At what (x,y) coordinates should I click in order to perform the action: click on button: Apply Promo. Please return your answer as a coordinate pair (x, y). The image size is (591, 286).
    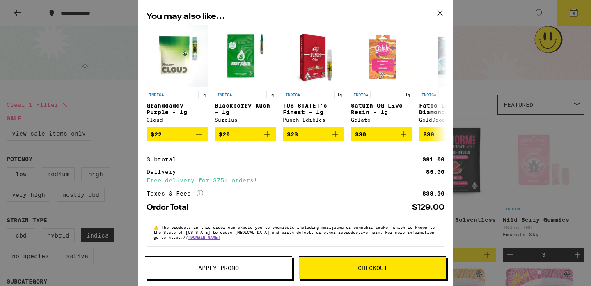
    Looking at the image, I should click on (218, 268).